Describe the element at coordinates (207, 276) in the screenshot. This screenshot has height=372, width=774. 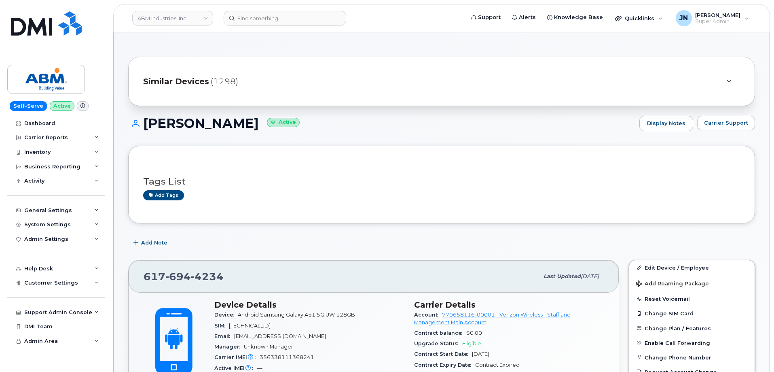
I see `span: 4234` at that location.